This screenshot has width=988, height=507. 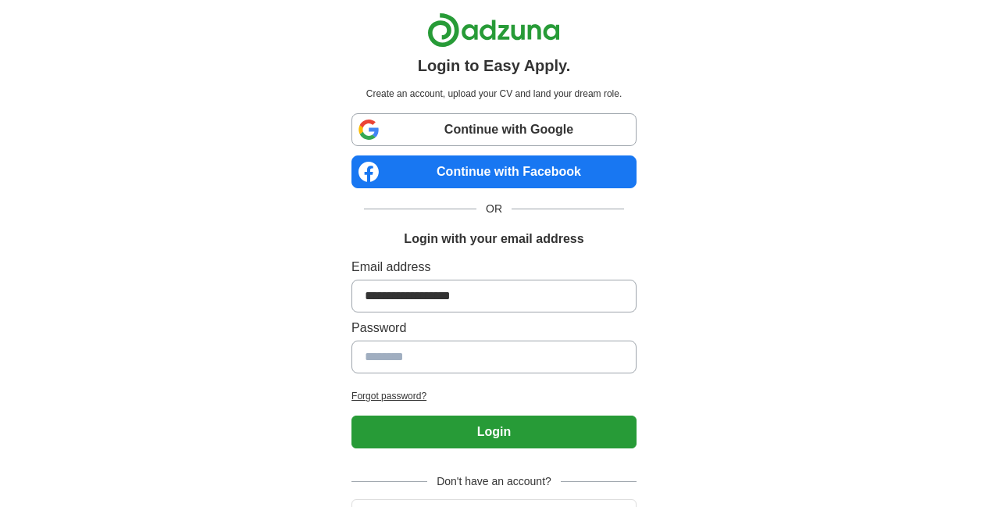 What do you see at coordinates (494, 94) in the screenshot?
I see `p: Create an account, upload your CV and land your dream role.` at bounding box center [494, 94].